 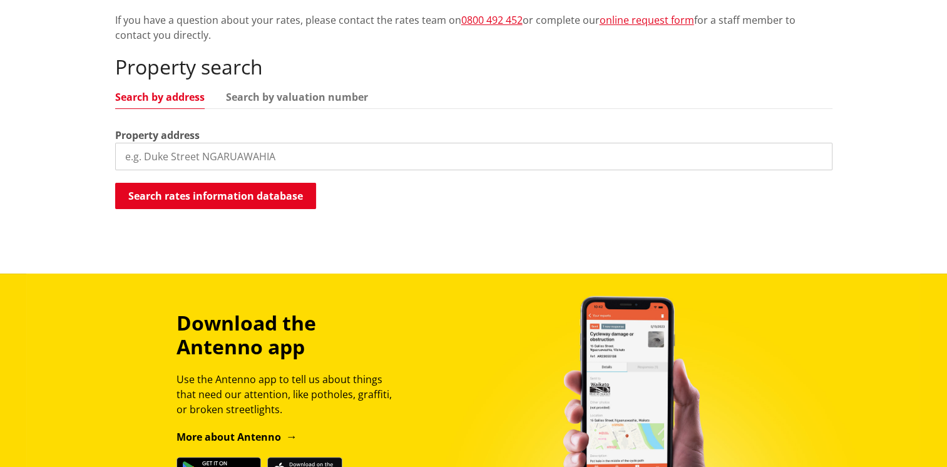 I want to click on h2: Property search, so click(x=474, y=67).